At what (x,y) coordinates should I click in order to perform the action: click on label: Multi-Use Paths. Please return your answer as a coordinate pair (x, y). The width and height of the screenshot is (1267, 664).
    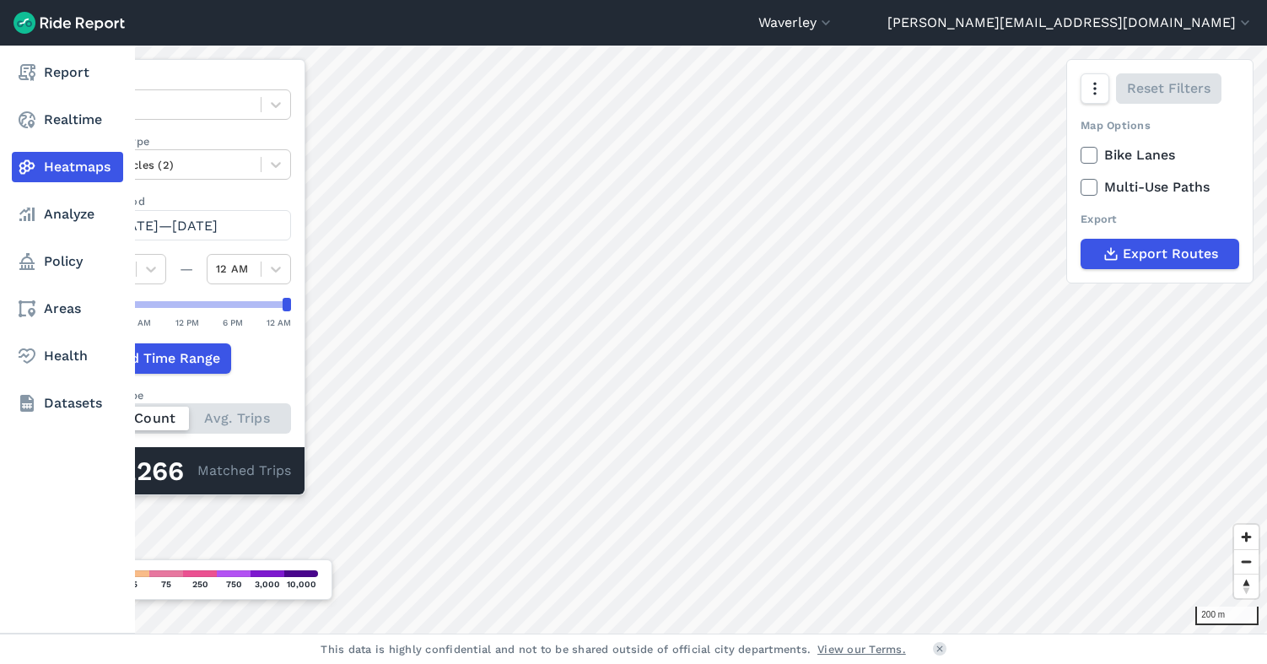
    Looking at the image, I should click on (1160, 187).